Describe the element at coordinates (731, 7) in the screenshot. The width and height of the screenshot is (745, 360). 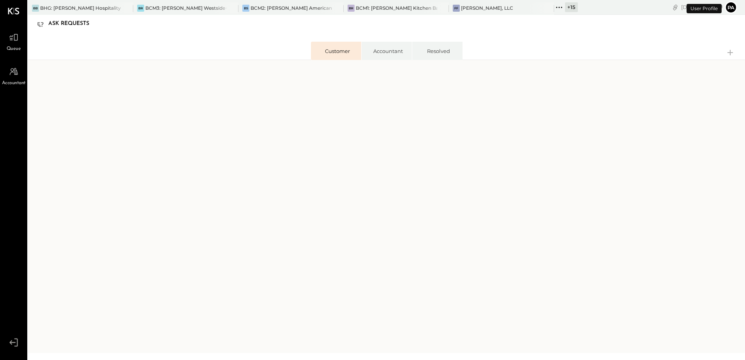
I see `button: pa` at that location.